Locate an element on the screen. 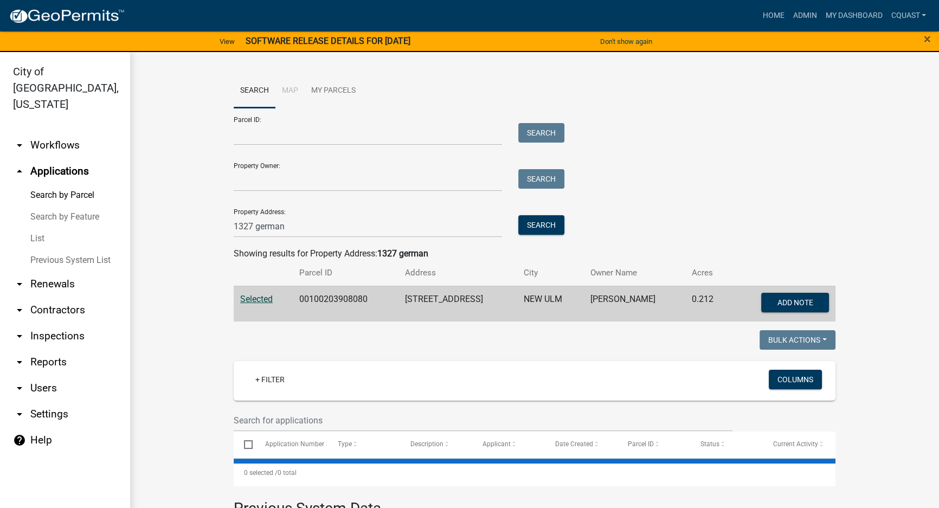  datatable-header-cell: Application Number is located at coordinates (291, 445).